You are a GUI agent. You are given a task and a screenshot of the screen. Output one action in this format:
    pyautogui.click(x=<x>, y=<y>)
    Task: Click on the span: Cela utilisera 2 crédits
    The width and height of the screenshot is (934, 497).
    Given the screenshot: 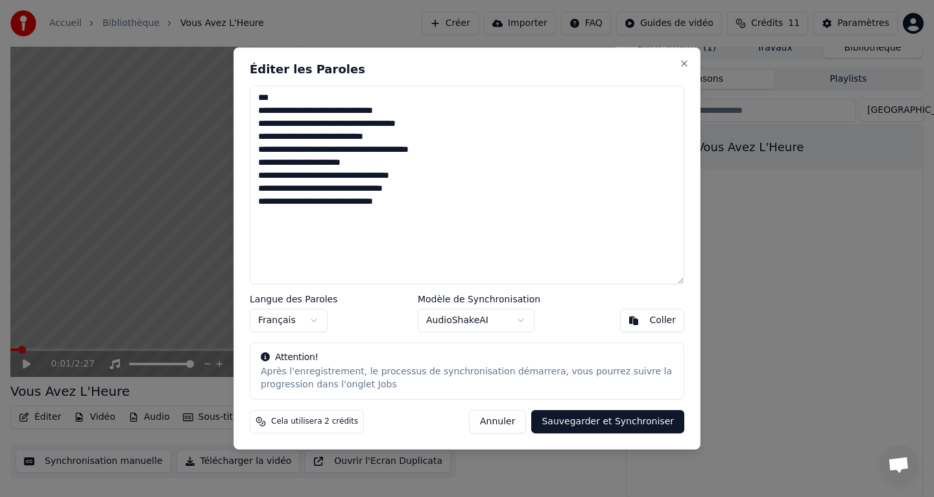 What is the action you would take?
    pyautogui.click(x=315, y=422)
    